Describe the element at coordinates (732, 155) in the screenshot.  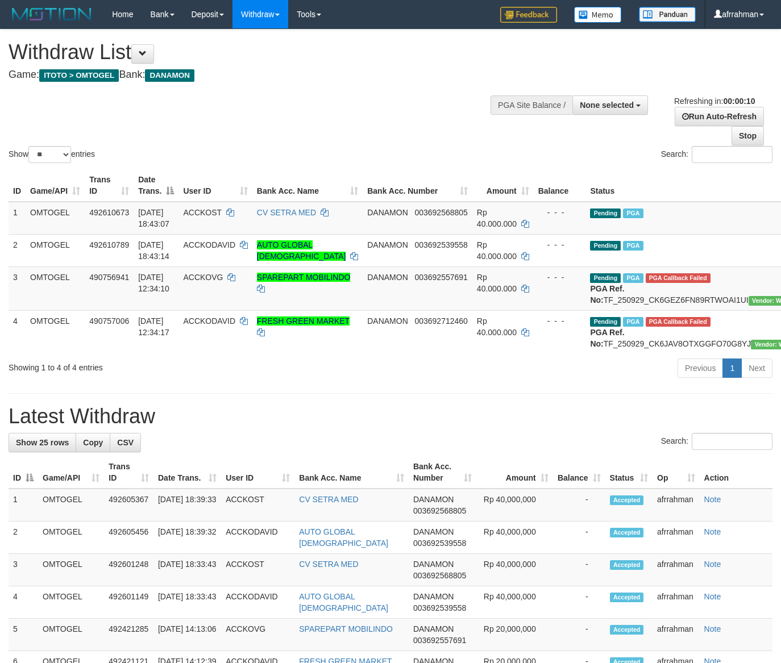
I see `input: Search:` at that location.